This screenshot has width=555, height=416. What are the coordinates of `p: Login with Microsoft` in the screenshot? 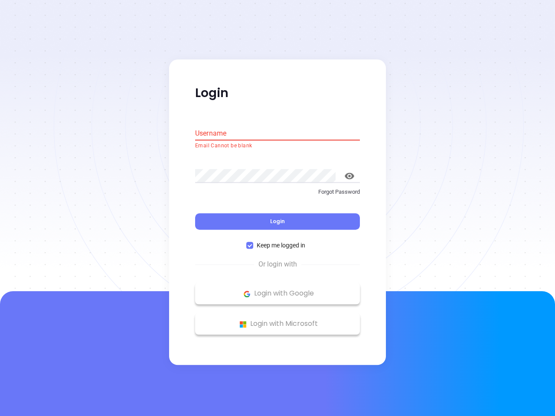 It's located at (277, 324).